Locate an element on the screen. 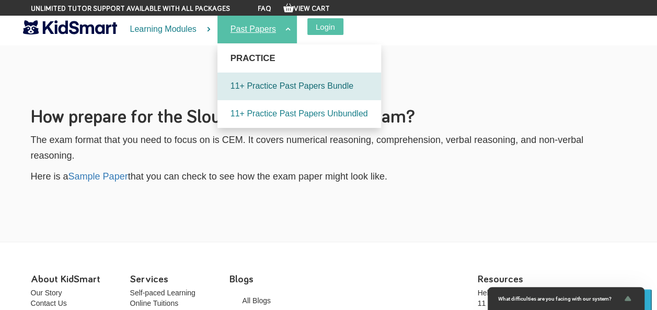 This screenshot has width=657, height=310. a: Self-paced Learning is located at coordinates (163, 293).